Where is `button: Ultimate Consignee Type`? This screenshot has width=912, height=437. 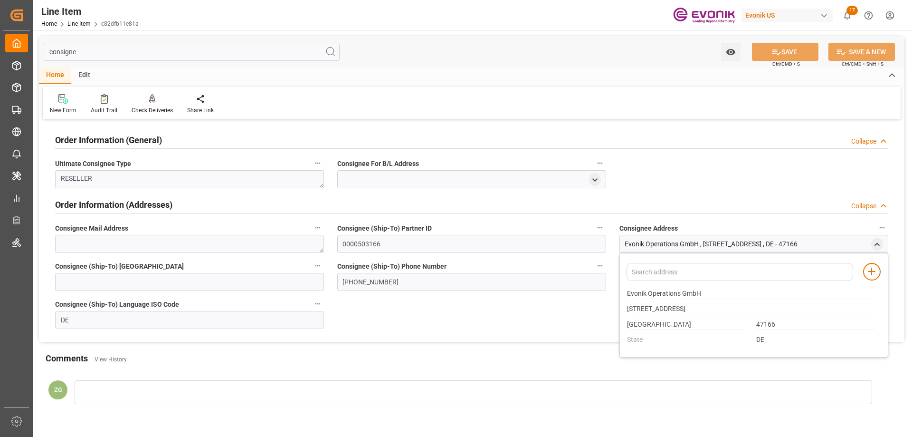 button: Ultimate Consignee Type is located at coordinates (318, 163).